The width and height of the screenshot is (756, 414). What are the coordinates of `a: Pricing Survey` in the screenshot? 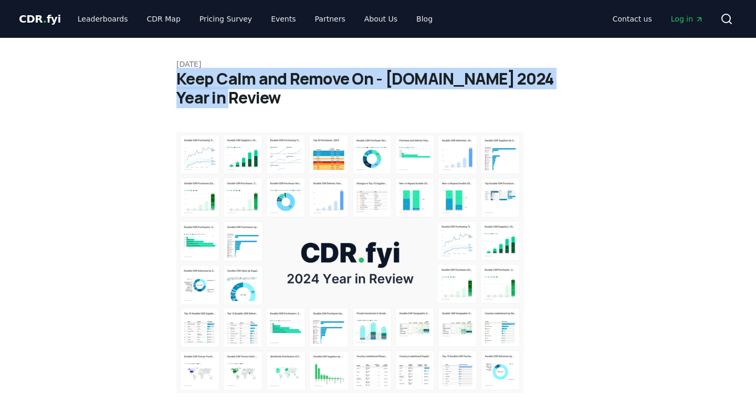 It's located at (226, 19).